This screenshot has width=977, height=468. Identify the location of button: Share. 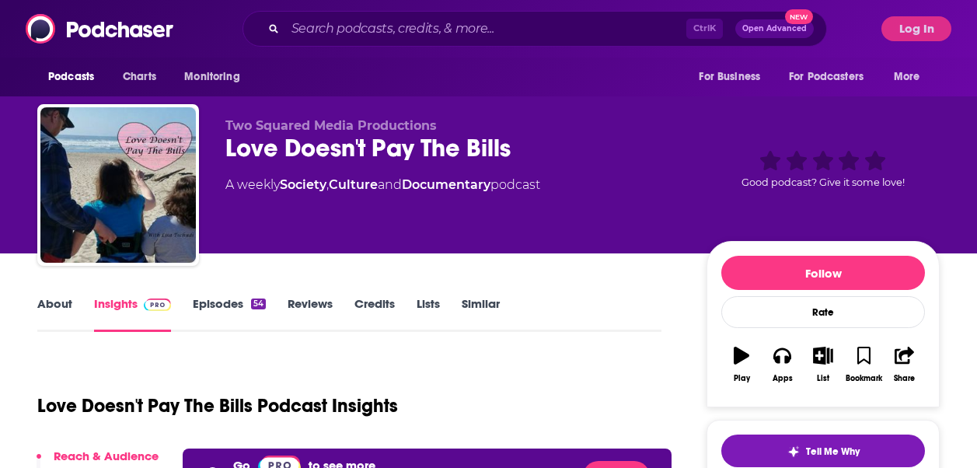
(905, 365).